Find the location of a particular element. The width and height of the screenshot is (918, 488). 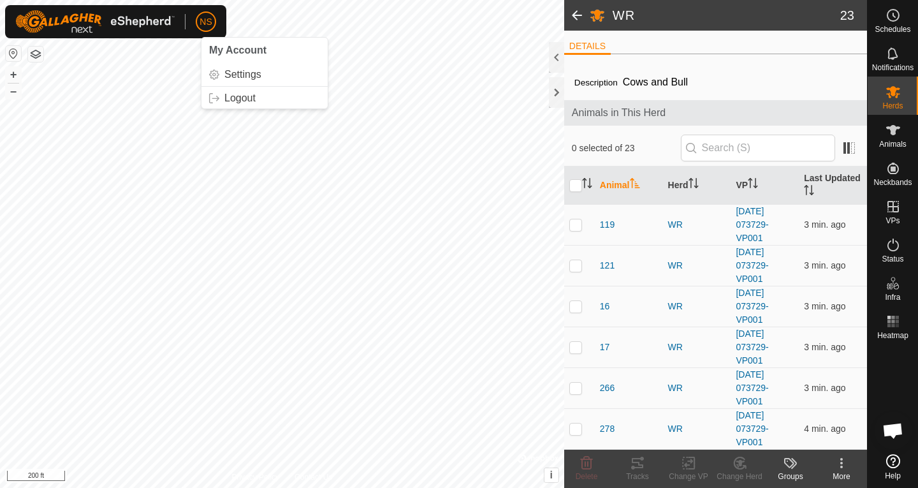

span: Infra is located at coordinates (892, 297).